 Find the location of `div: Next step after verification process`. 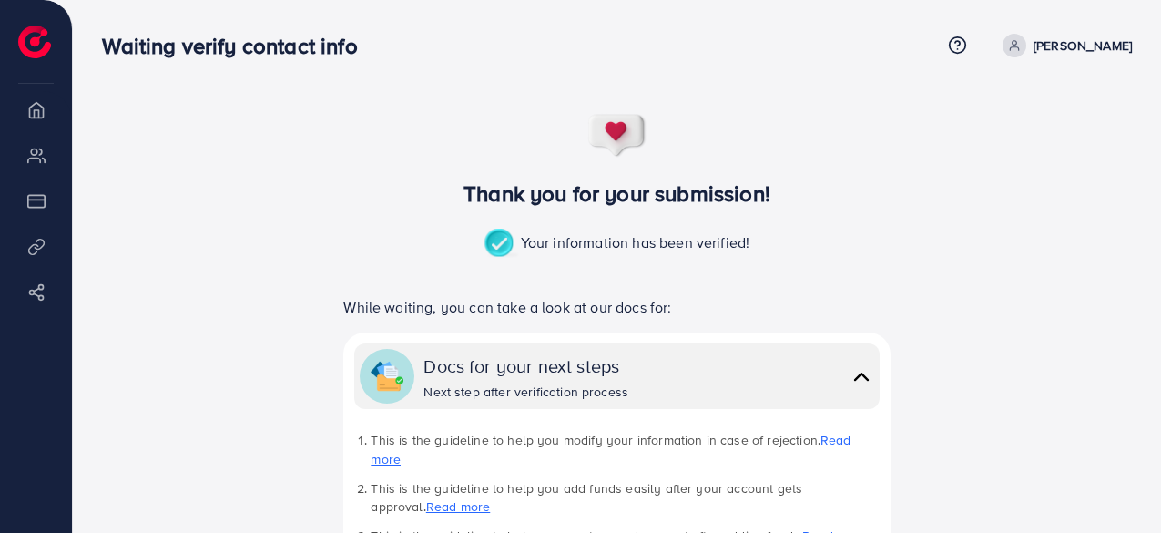

div: Next step after verification process is located at coordinates (526, 392).